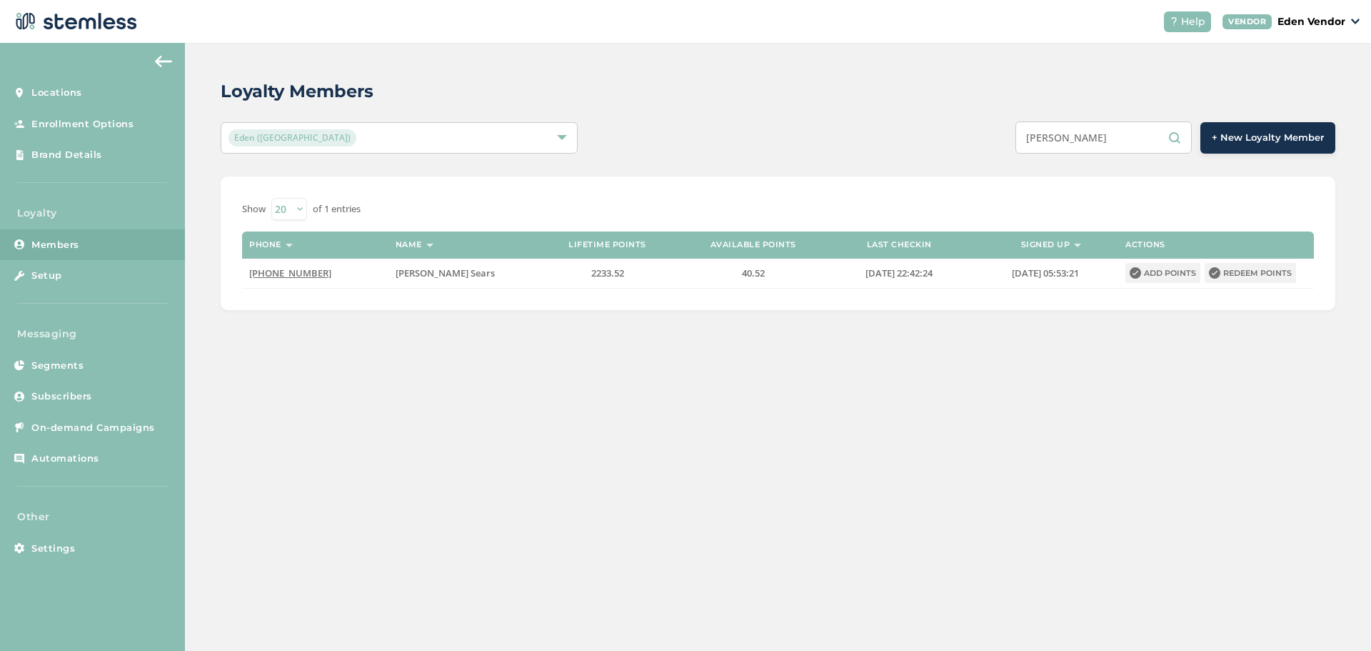  What do you see at coordinates (93, 428) in the screenshot?
I see `span: On-demand Campaigns` at bounding box center [93, 428].